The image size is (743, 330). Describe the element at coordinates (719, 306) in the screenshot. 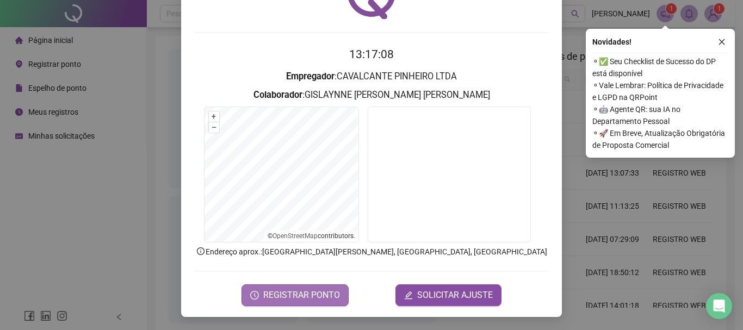

I see `div: Open Intercom Messenger` at that location.